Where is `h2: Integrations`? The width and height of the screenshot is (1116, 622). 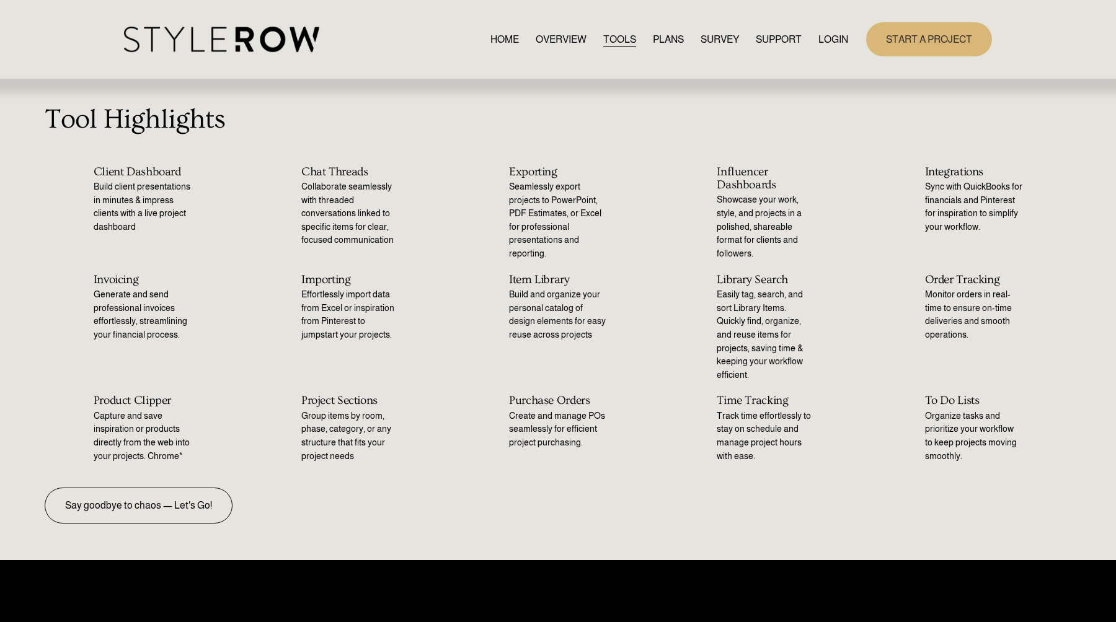 h2: Integrations is located at coordinates (974, 172).